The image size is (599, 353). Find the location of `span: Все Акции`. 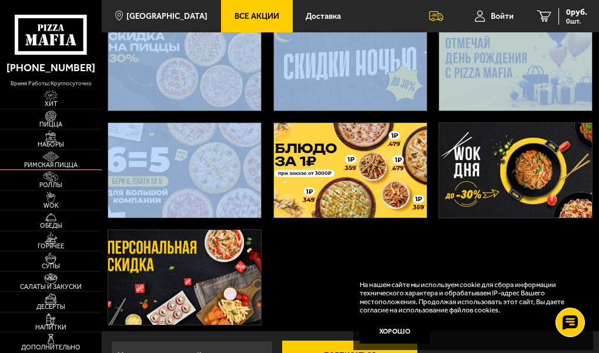

span: Все Акции is located at coordinates (257, 16).